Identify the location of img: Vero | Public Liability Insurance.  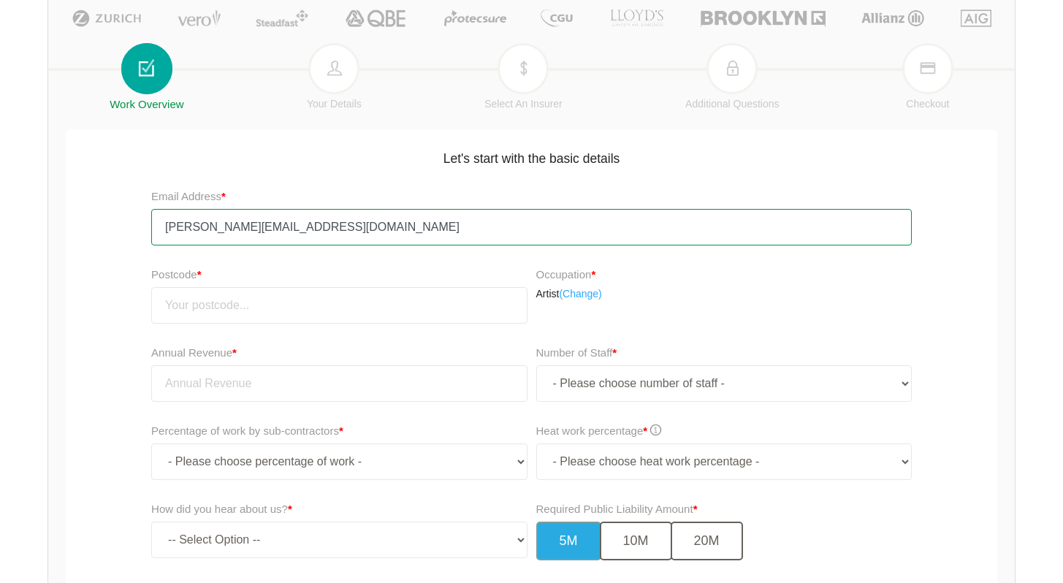
(199, 18).